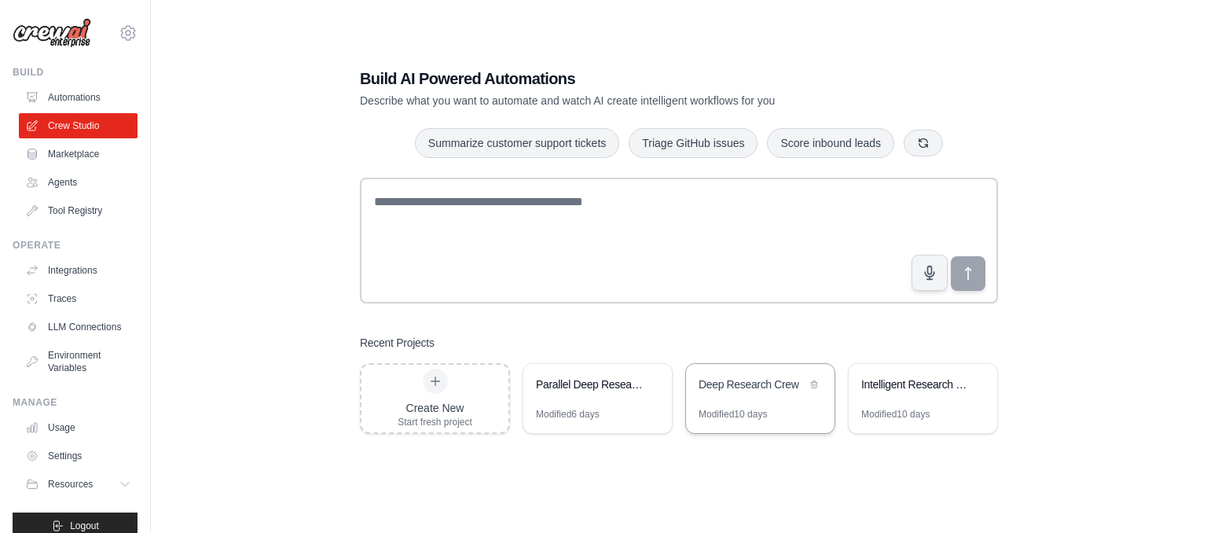  Describe the element at coordinates (78, 456) in the screenshot. I see `a: Settings` at that location.